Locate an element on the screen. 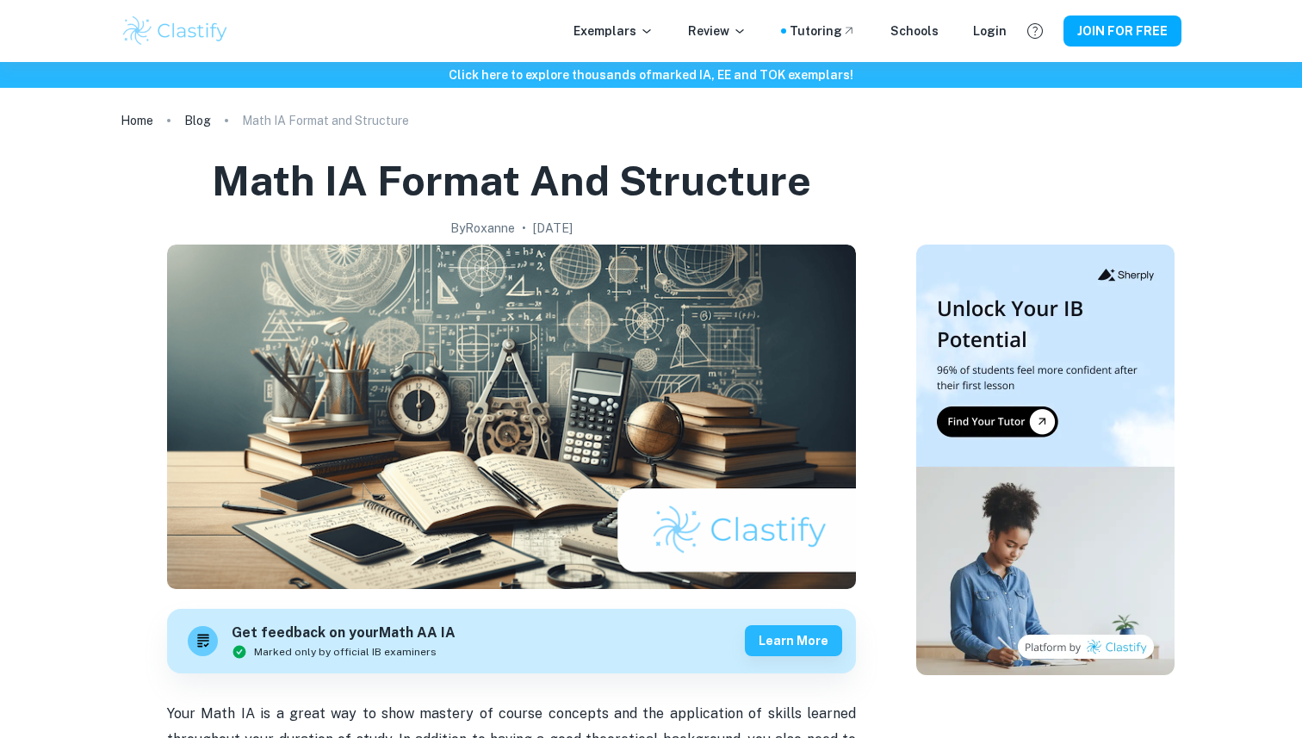  p: Review is located at coordinates (717, 31).